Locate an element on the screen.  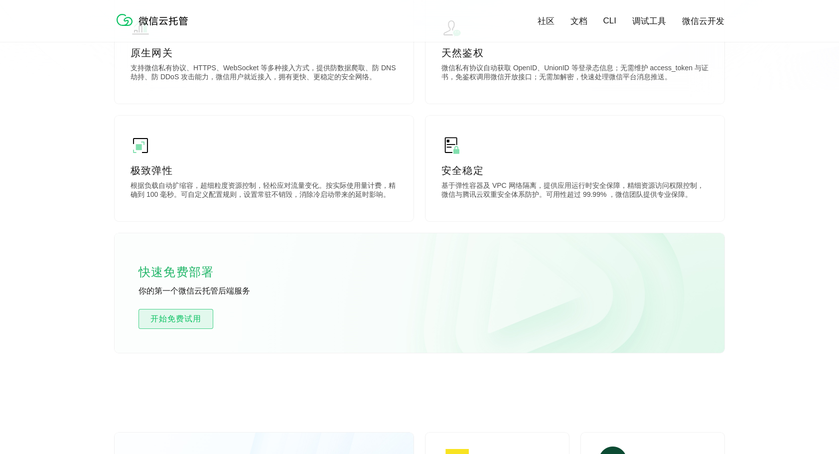
p: 支持微信私有协议、HTTPS、WebSocket 等多种接入方式，提供防数据爬取、防 DNS 劫持、防 DDoS 攻击能力，微信用户就近接入，拥有更快、更稳定的安全网络。 is located at coordinates (264, 74).